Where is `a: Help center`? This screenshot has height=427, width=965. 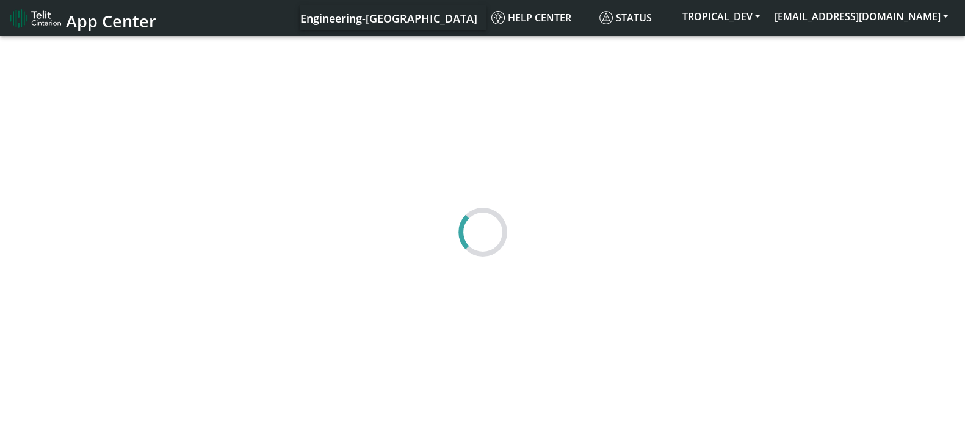 a: Help center is located at coordinates (540, 18).